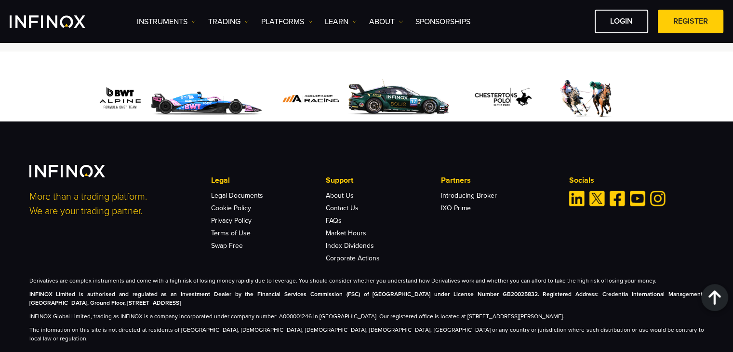  What do you see at coordinates (166, 22) in the screenshot?
I see `a: Instruments` at bounding box center [166, 22].